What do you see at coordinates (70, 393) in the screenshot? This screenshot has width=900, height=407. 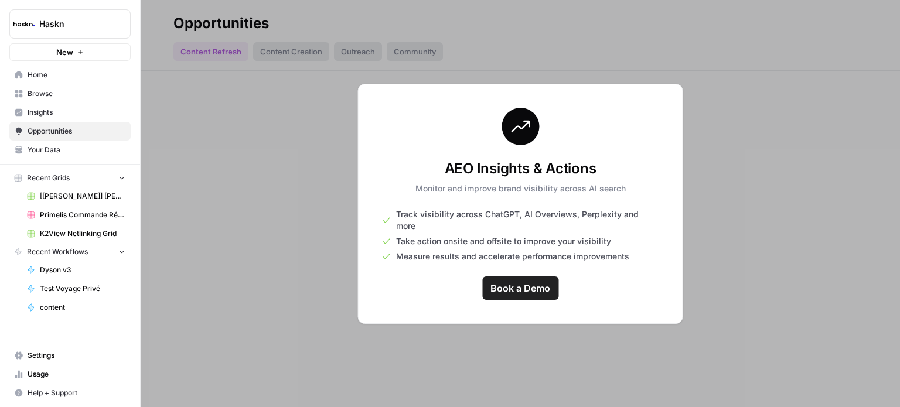 I see `button: Help + Support` at bounding box center [70, 393].